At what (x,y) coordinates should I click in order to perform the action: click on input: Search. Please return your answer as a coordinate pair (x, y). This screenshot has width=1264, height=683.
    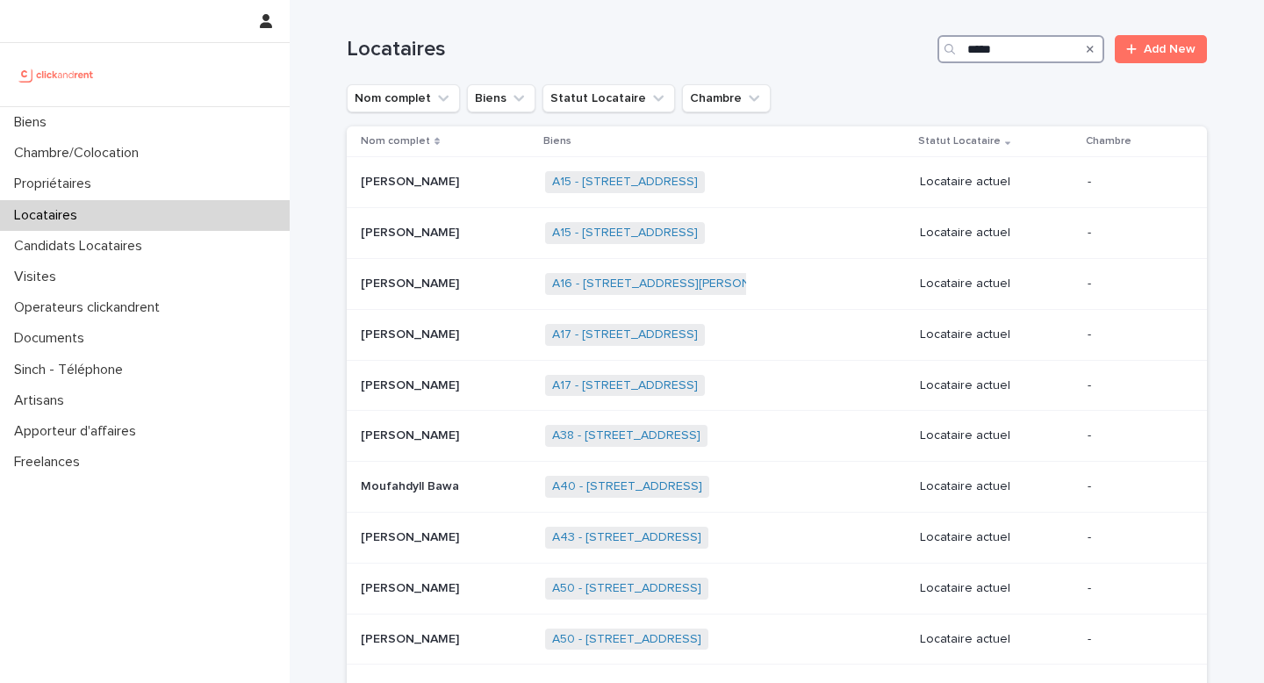
    Looking at the image, I should click on (1021, 49).